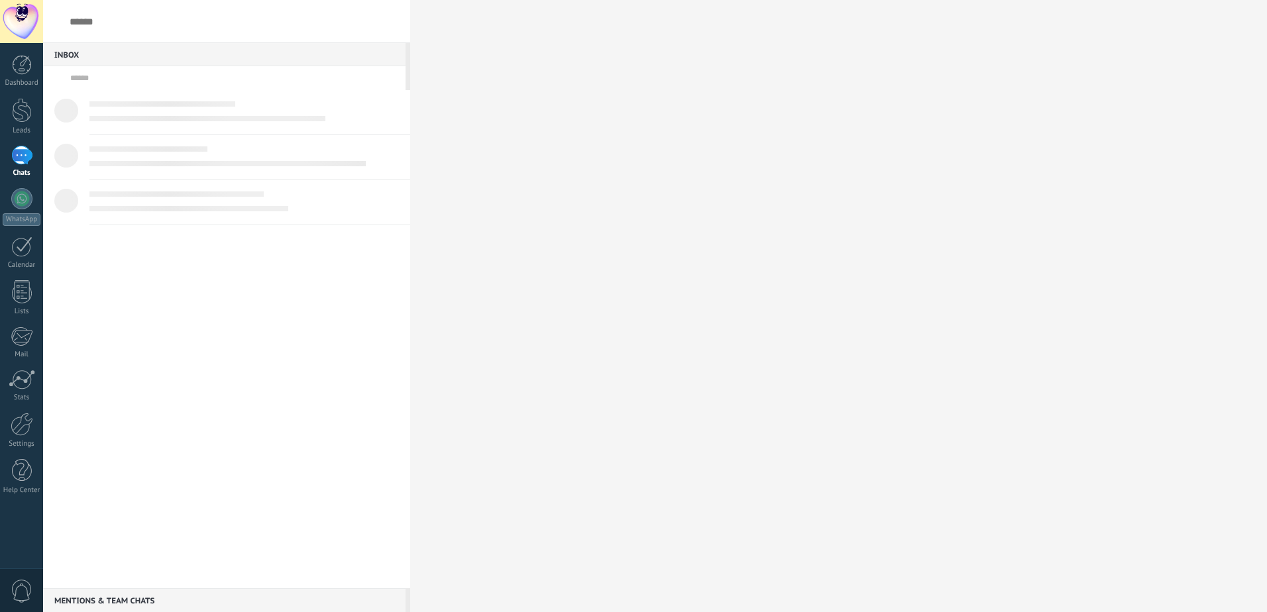 This screenshot has width=1267, height=612. I want to click on div: Lists, so click(22, 311).